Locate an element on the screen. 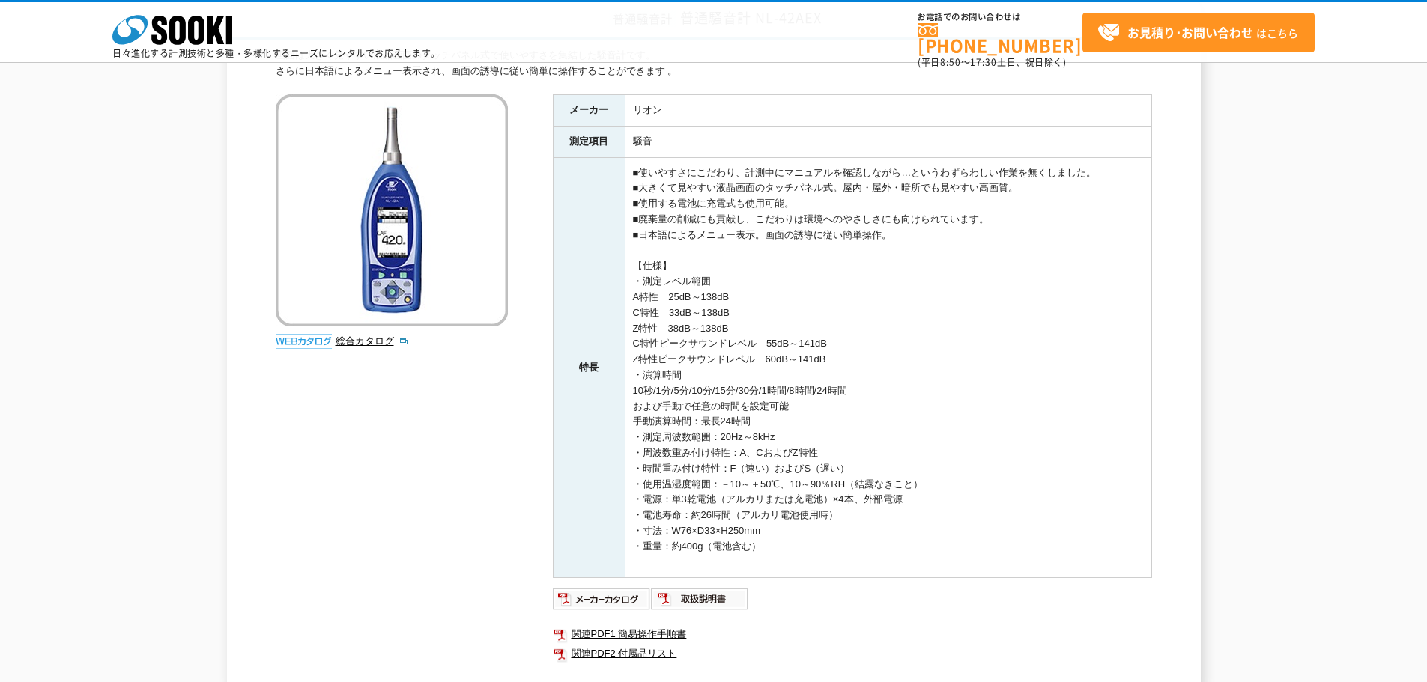  strong: お見積り･お問い合わせ is located at coordinates (1190, 32).